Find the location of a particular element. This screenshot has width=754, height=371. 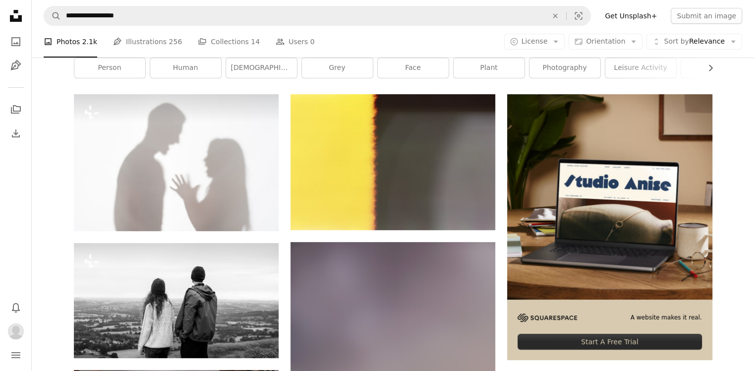

span: 0 is located at coordinates (312, 42).